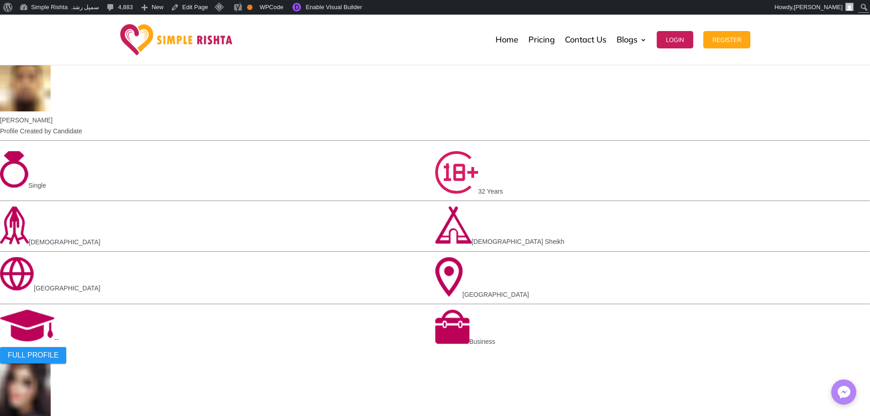 The width and height of the screenshot is (870, 416). I want to click on a: Register, so click(727, 40).